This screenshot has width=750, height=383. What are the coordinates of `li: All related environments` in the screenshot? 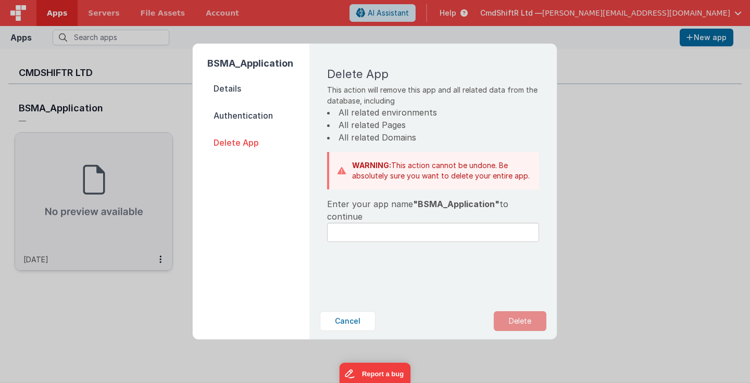 It's located at (433, 113).